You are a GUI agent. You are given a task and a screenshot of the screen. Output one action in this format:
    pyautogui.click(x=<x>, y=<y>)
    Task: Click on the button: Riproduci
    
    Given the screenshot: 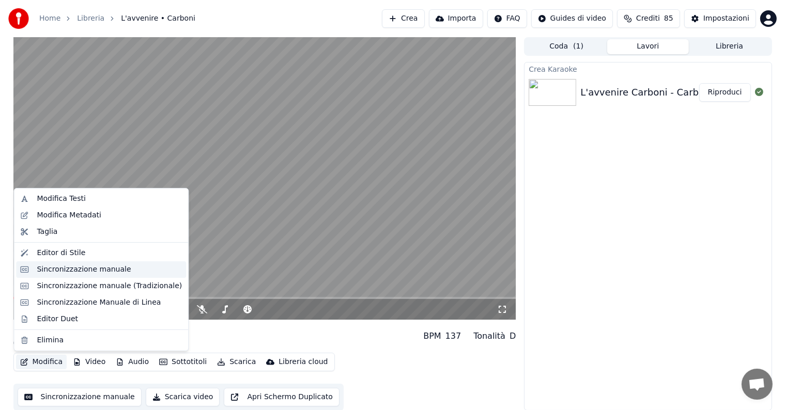 What is the action you would take?
    pyautogui.click(x=725, y=92)
    